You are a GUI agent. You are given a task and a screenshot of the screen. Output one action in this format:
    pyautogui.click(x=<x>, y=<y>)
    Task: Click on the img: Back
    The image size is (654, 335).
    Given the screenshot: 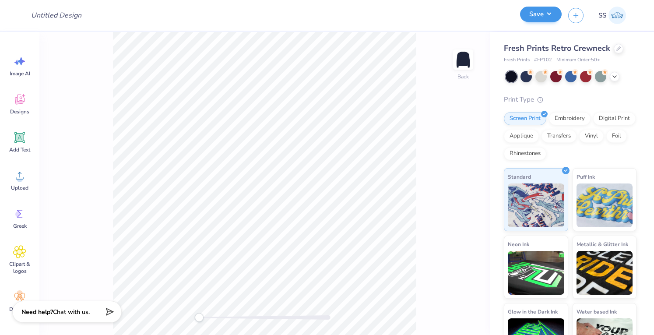 What is the action you would take?
    pyautogui.click(x=463, y=60)
    